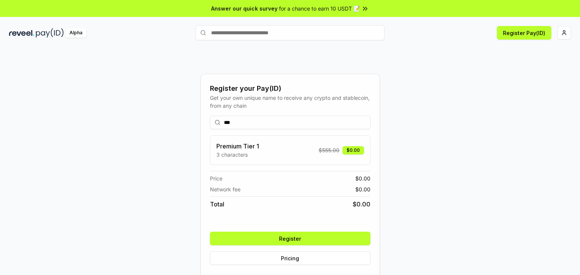  I want to click on div: Get your own unique name to receive any crypto and stablecoin, from any chain, so click(290, 102).